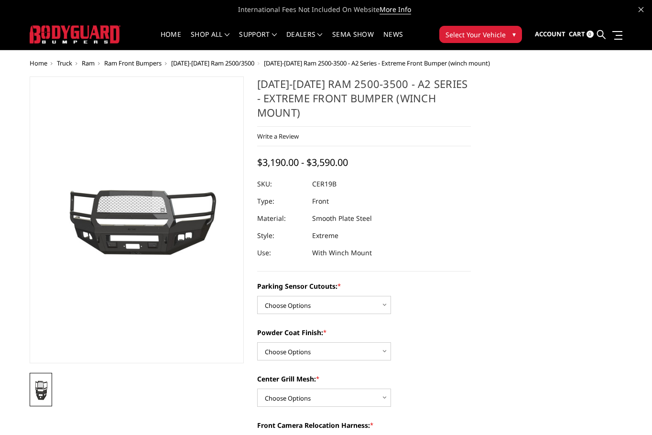  Describe the element at coordinates (210, 40) in the screenshot. I see `a: shop all` at that location.